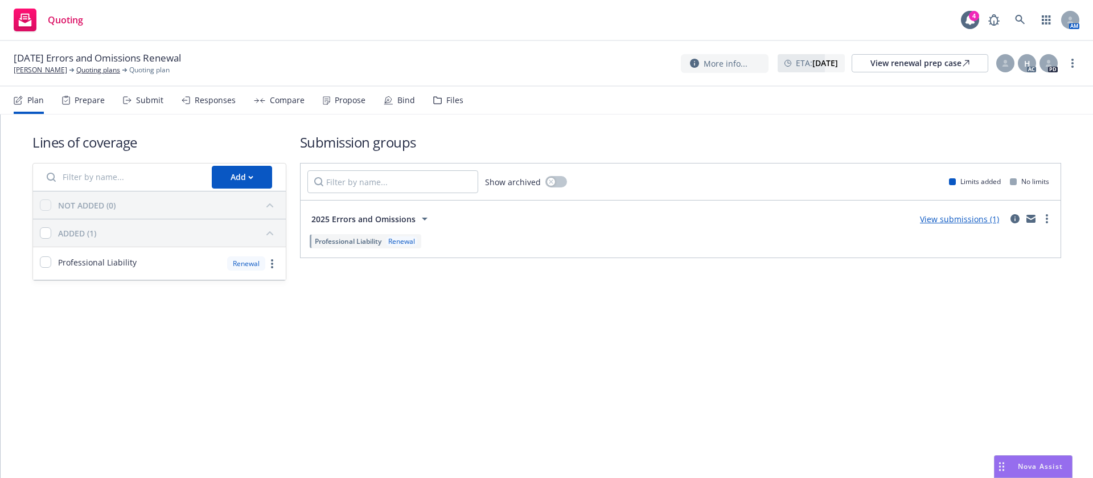 This screenshot has height=478, width=1093. I want to click on a: circleInformation, so click(1015, 219).